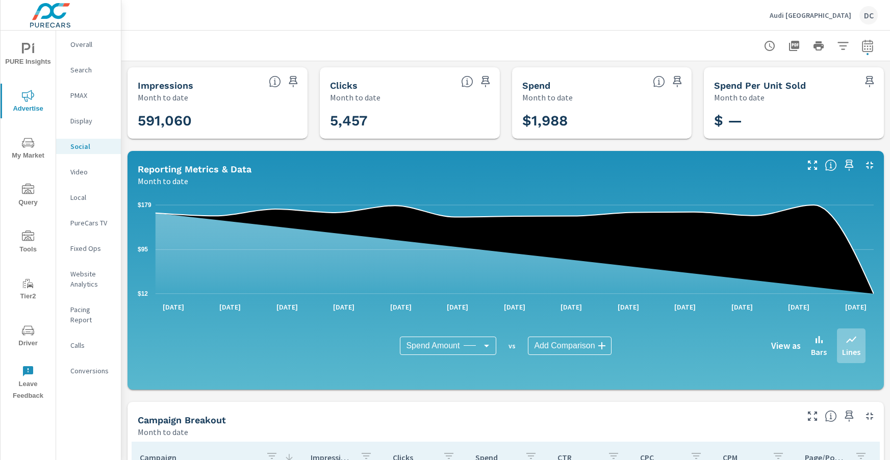  What do you see at coordinates (91, 248) in the screenshot?
I see `p: Fixed Ops` at bounding box center [91, 248].